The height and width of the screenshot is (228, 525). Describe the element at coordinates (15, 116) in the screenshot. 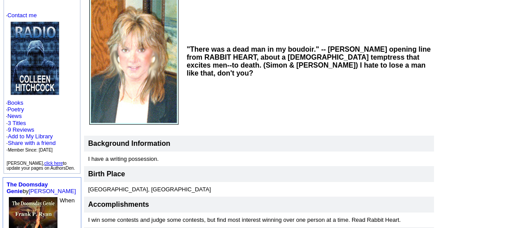

I see `a: News` at that location.